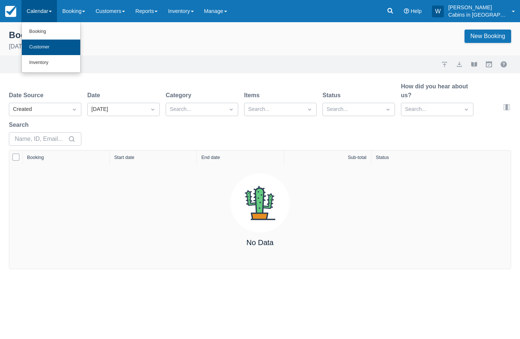 The height and width of the screenshot is (339, 520). I want to click on button: export, so click(460, 64).